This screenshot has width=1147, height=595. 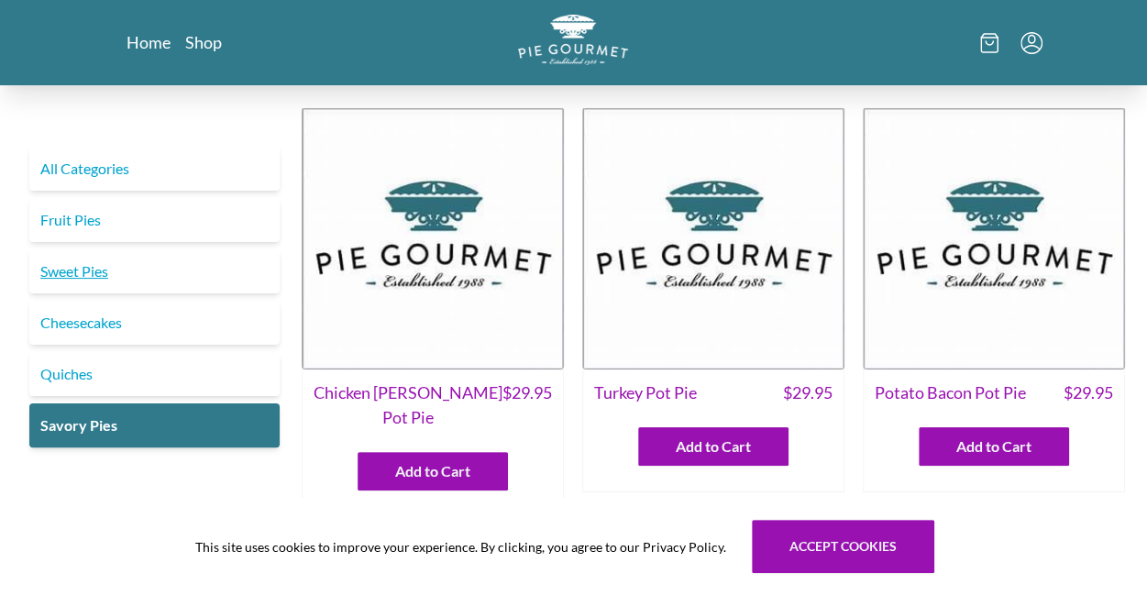 I want to click on a: Fruit Pies, so click(x=154, y=220).